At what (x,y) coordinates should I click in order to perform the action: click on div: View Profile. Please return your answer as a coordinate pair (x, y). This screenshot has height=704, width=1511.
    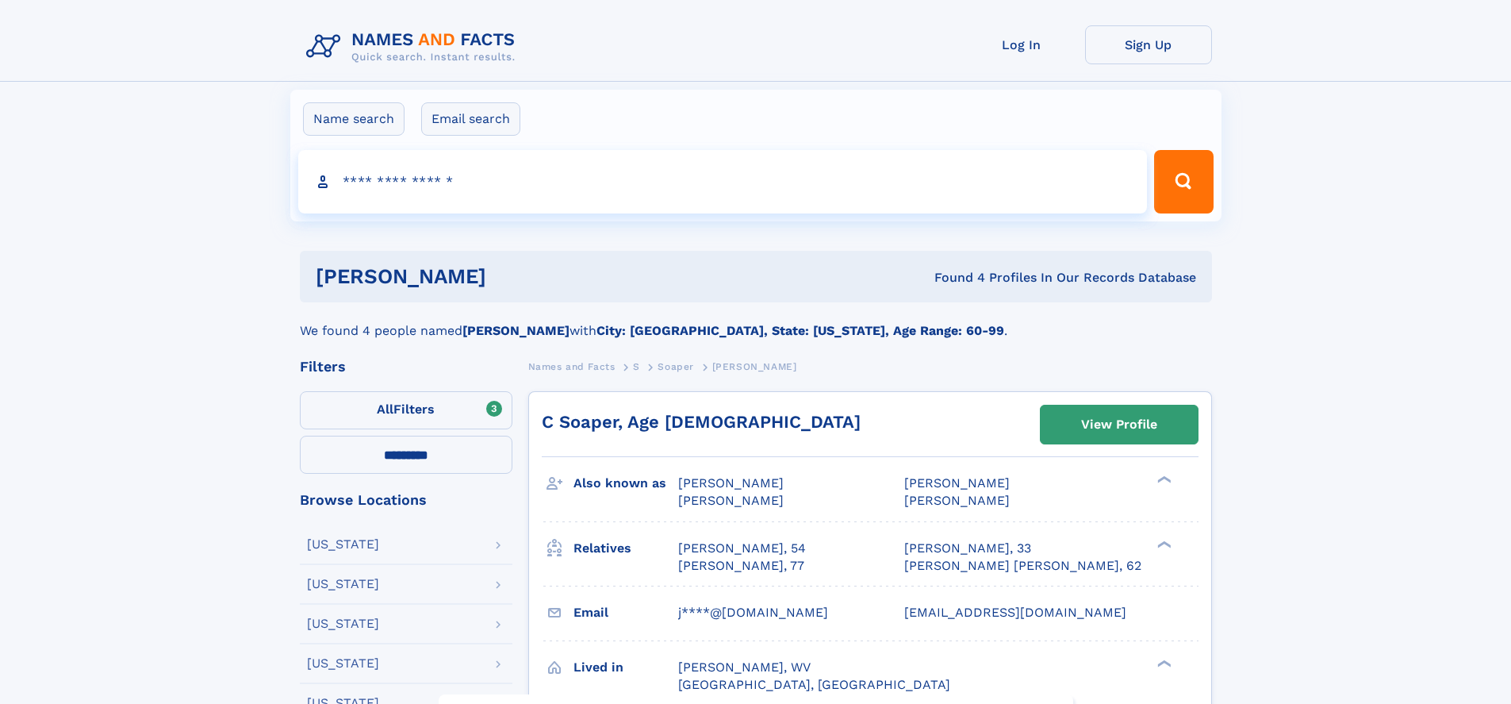
    Looking at the image, I should click on (1119, 424).